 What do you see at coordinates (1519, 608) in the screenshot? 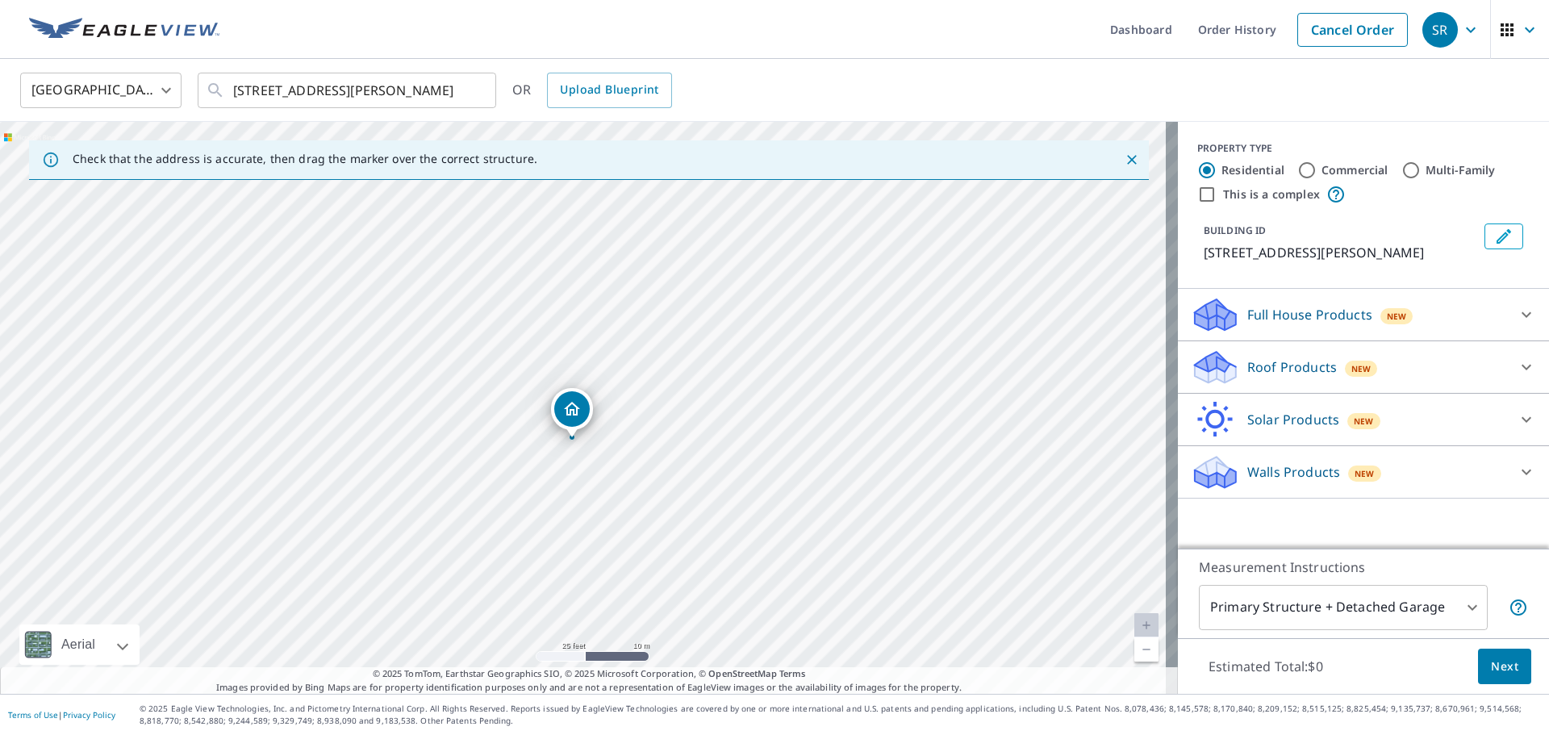
I see `span: Your report will include the primary structure and a detached garage if one exists.` at bounding box center [1519, 608].